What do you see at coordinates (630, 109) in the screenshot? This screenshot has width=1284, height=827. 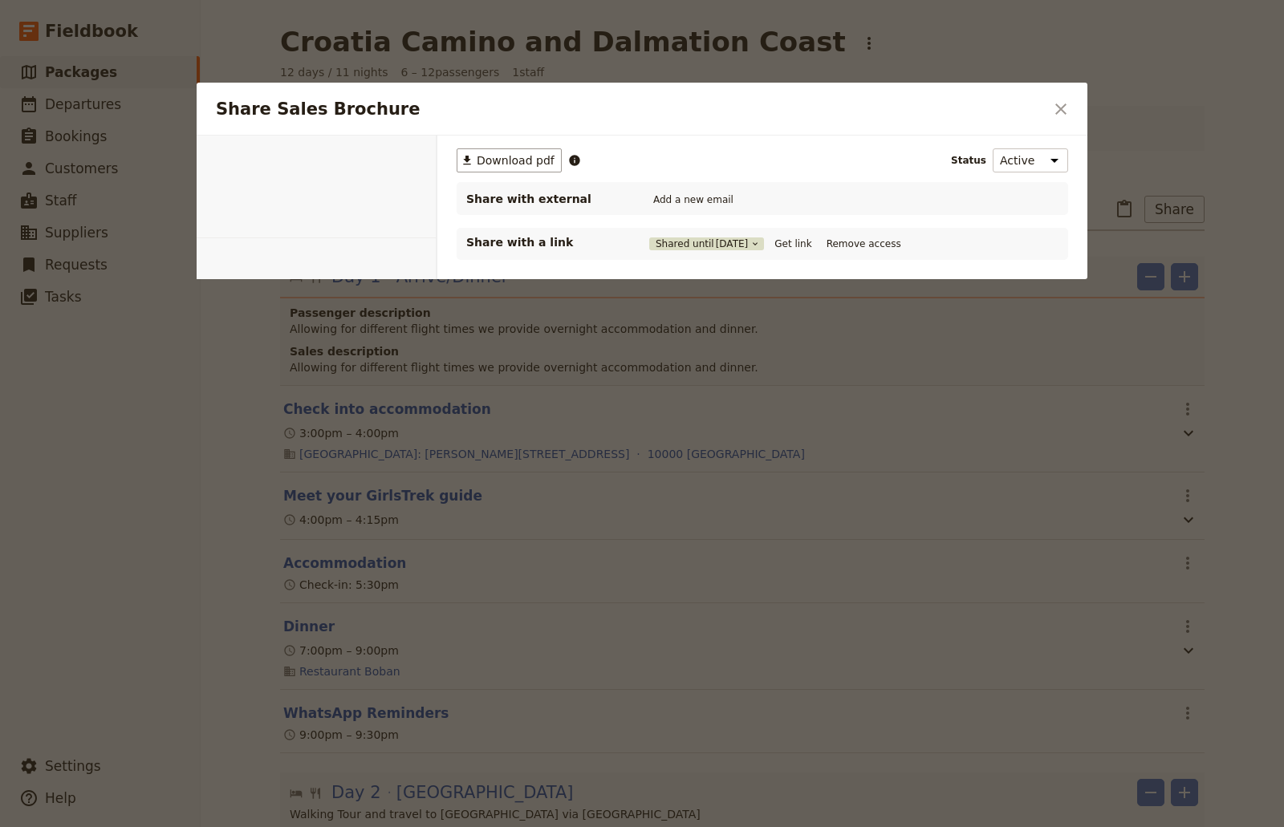 I see `h2: Share Sales Brochure` at bounding box center [630, 109].